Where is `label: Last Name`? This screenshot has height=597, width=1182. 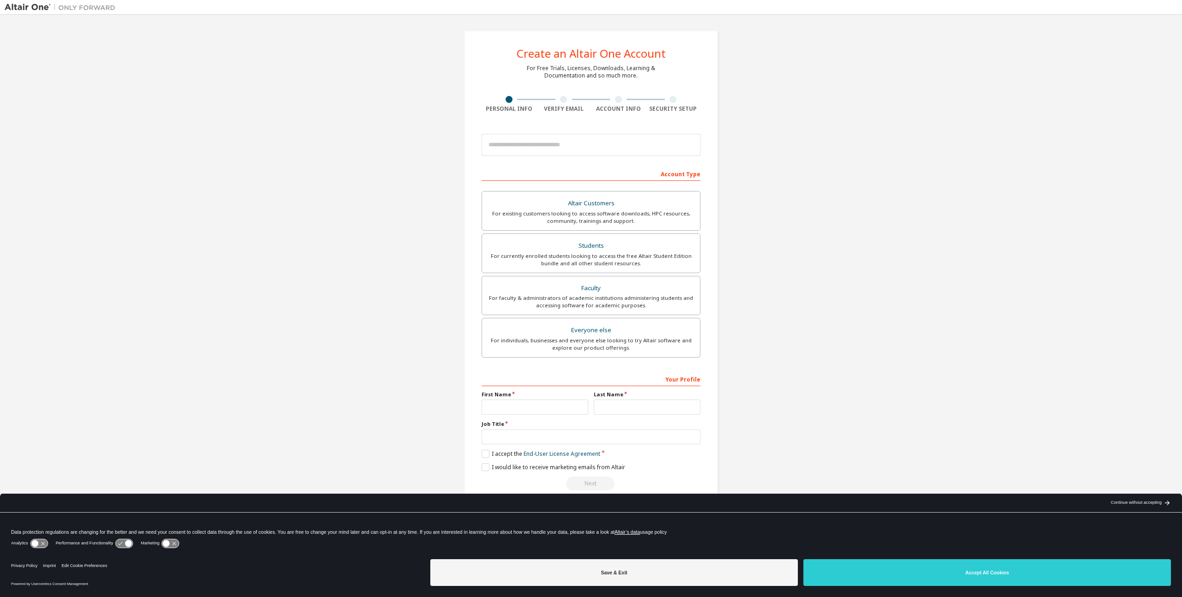
label: Last Name is located at coordinates (647, 395).